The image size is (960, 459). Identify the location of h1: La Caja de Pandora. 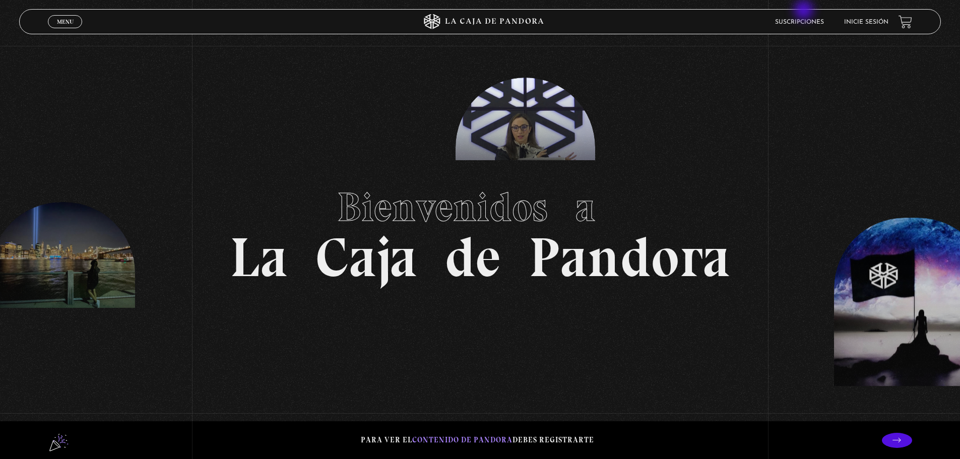
(480, 230).